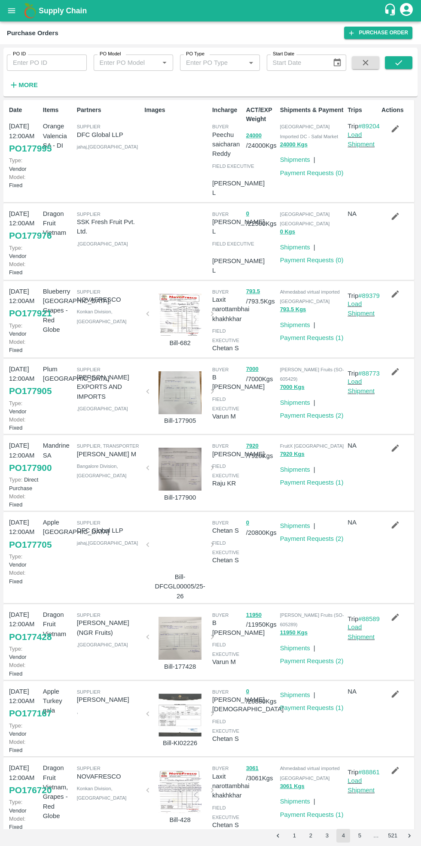  Describe the element at coordinates (392, 836) in the screenshot. I see `button: Go to page 521` at that location.